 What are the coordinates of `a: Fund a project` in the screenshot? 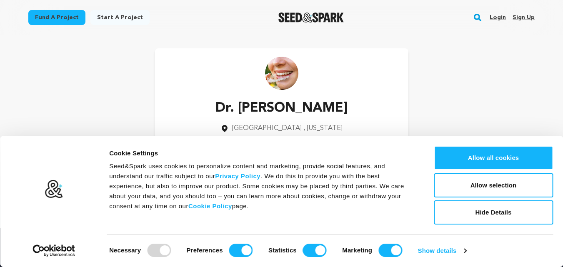 It's located at (57, 18).